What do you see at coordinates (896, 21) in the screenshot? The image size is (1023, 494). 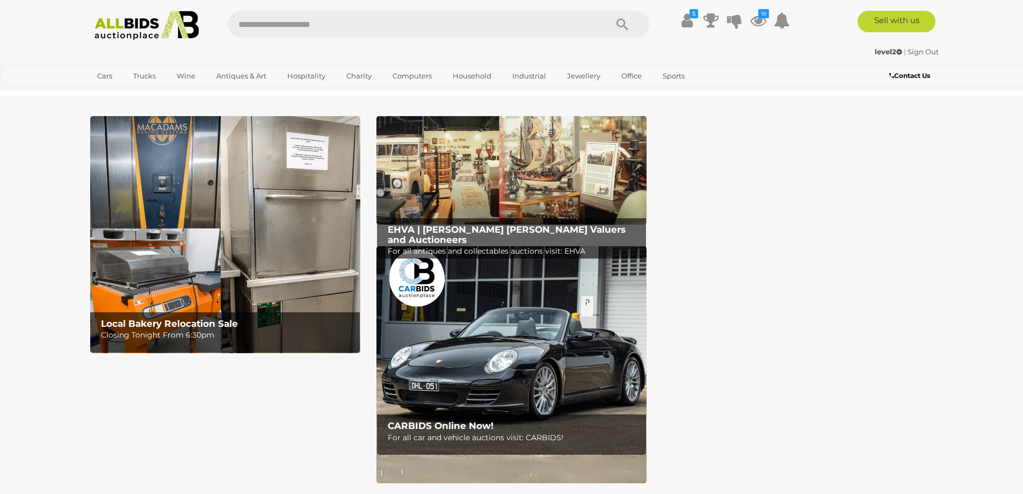 I see `a: Sell with us` at bounding box center [896, 21].